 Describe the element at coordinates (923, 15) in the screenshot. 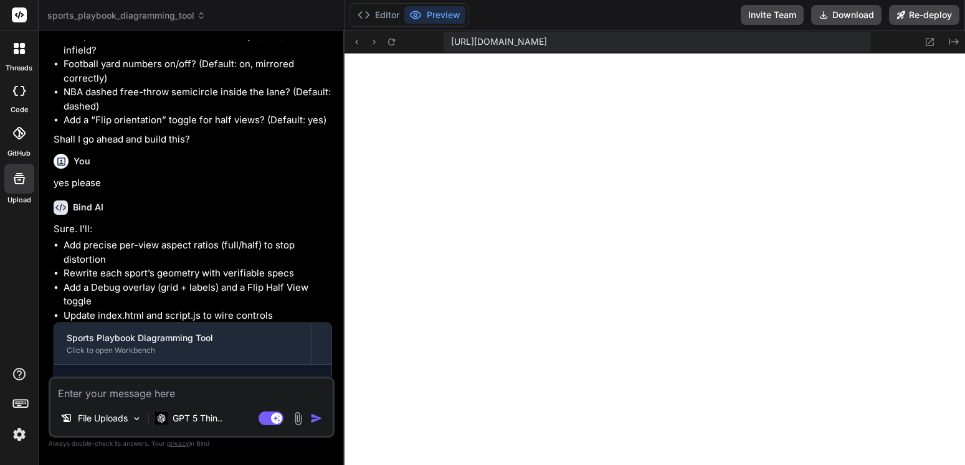

I see `button: Re-deploy` at that location.